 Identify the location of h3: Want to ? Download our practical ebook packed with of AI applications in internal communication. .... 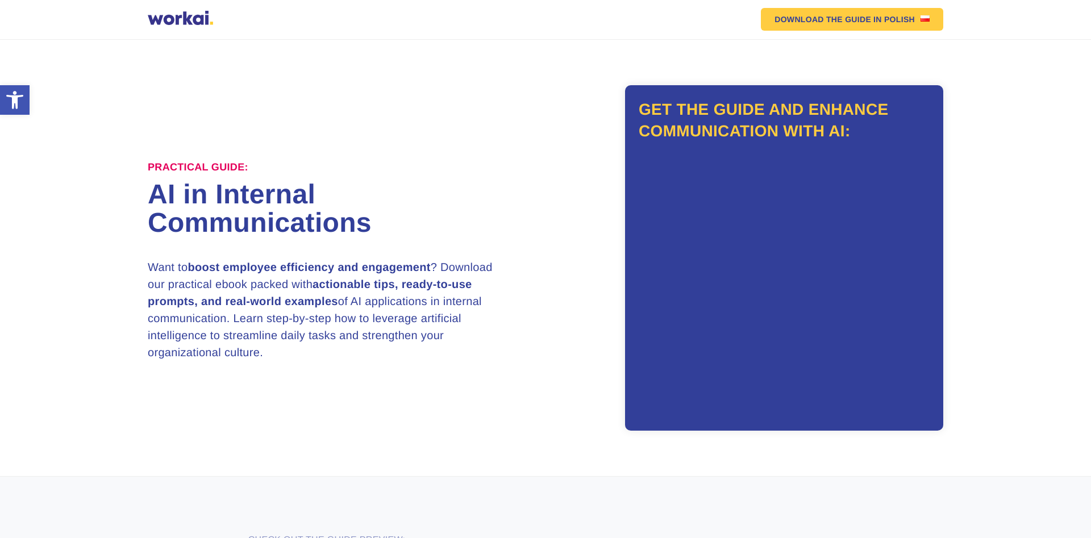
(327, 310).